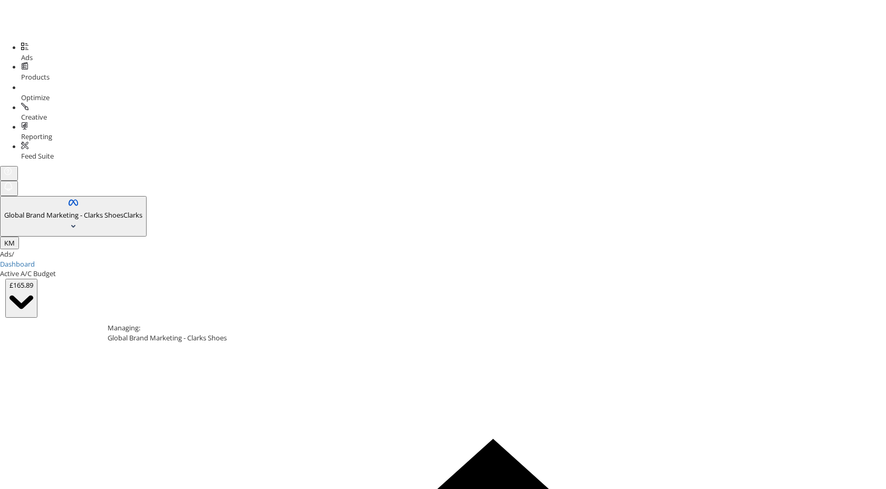 The image size is (886, 489). I want to click on span: KM, so click(9, 243).